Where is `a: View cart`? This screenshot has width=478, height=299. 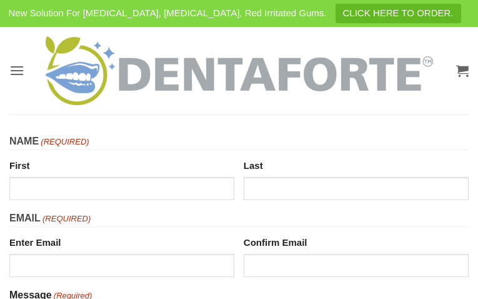
a: View cart is located at coordinates (462, 71).